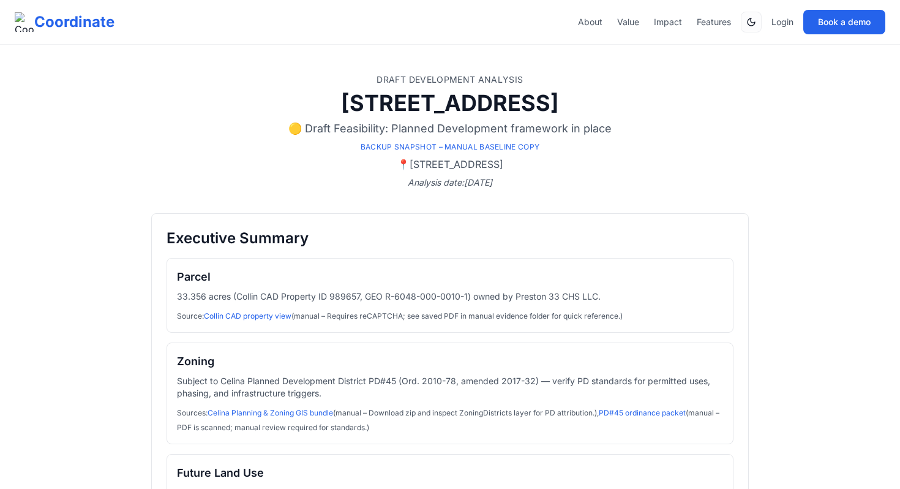 The image size is (900, 489). I want to click on p: Draft Development Analysis, so click(450, 80).